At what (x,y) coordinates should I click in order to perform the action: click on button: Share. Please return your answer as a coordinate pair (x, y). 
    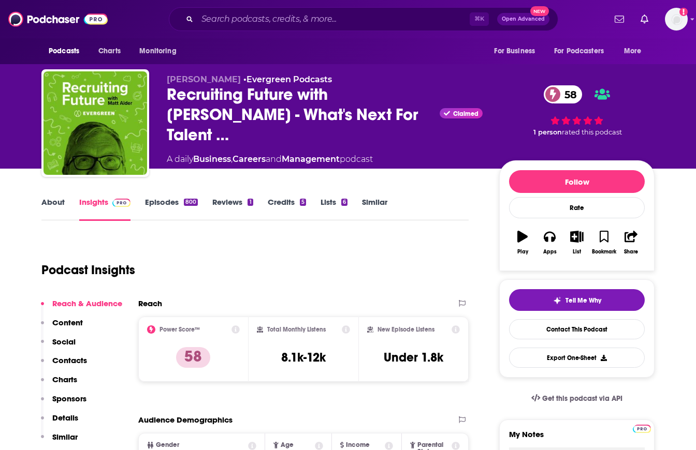
    Looking at the image, I should click on (631, 243).